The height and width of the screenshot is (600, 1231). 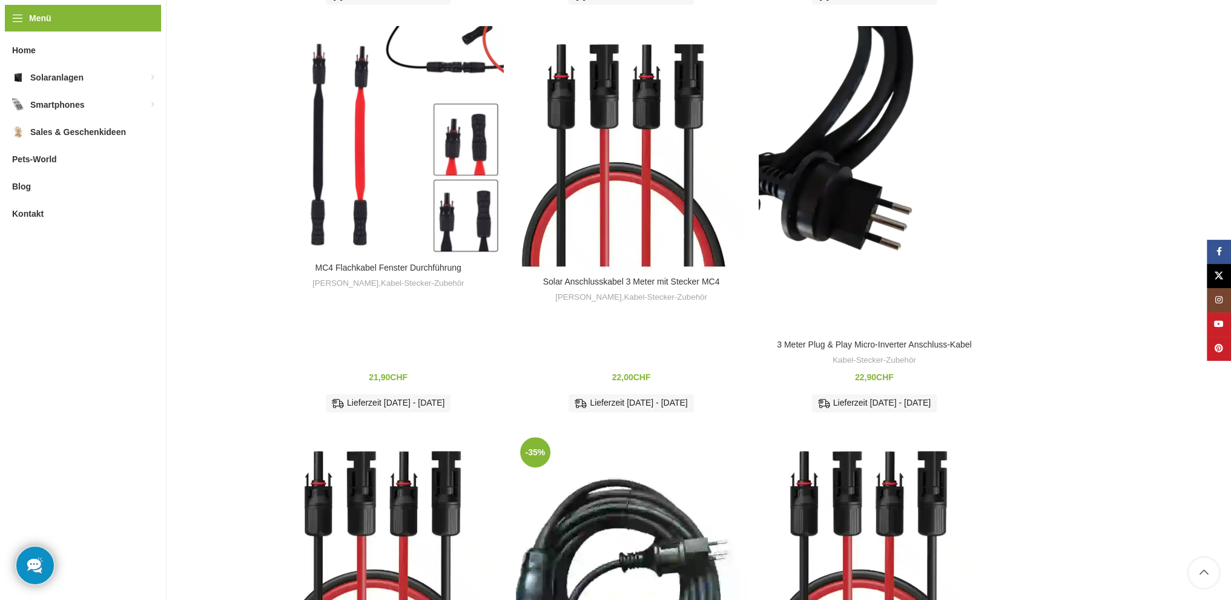 I want to click on span: Kontakt, so click(x=28, y=214).